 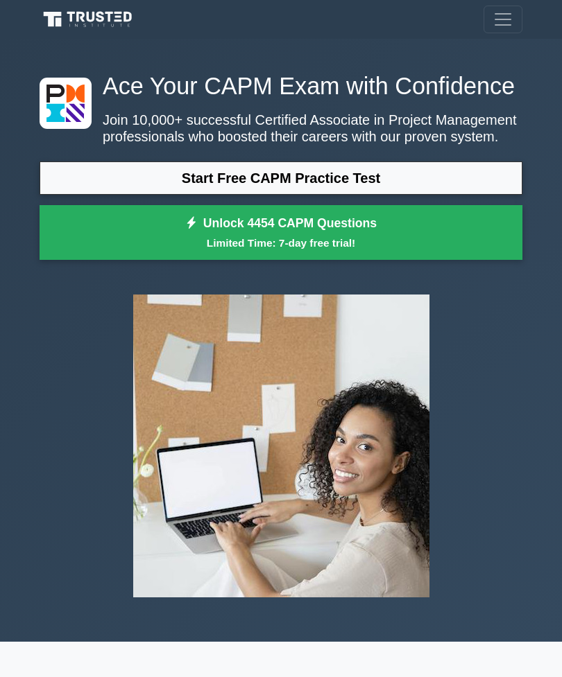 I want to click on p: Join 10,000+ successful Certified Associate in Project Management professionals who boosted their..., so click(x=281, y=128).